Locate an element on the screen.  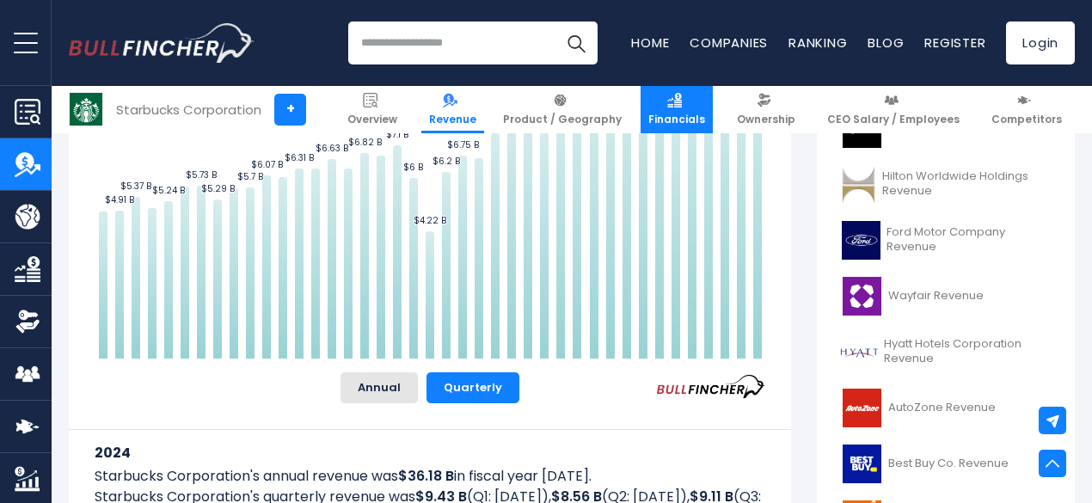
a: Best Buy Co. Revenue is located at coordinates (945, 463).